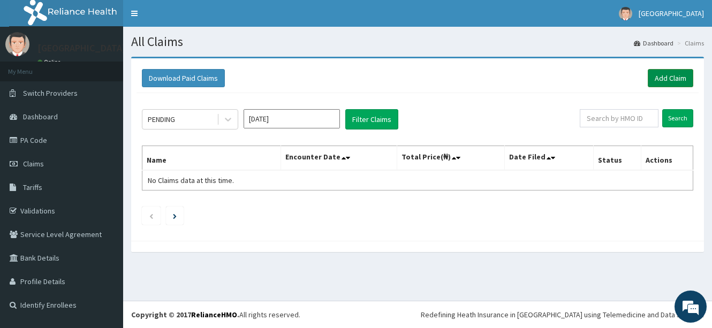 This screenshot has width=712, height=328. Describe the element at coordinates (212, 159) in the screenshot. I see `th: Name` at that location.